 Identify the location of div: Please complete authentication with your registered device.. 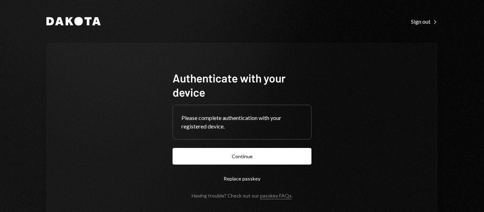
(242, 122).